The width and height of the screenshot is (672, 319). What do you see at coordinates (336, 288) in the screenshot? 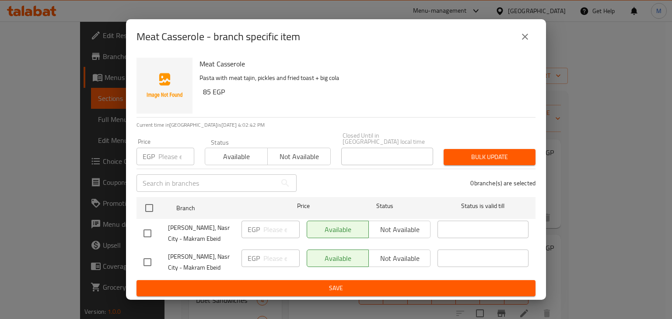
I see `span: Save` at bounding box center [336, 288].